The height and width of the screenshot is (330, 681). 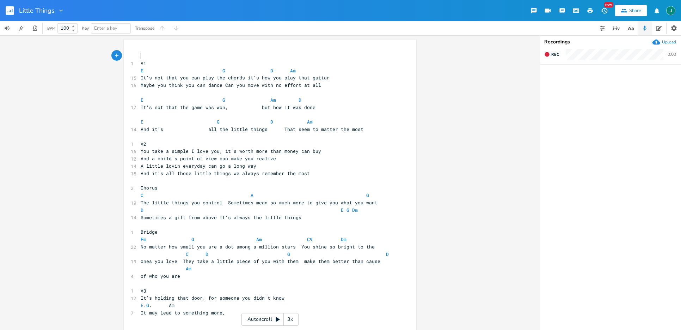 I want to click on div: BPM, so click(x=51, y=28).